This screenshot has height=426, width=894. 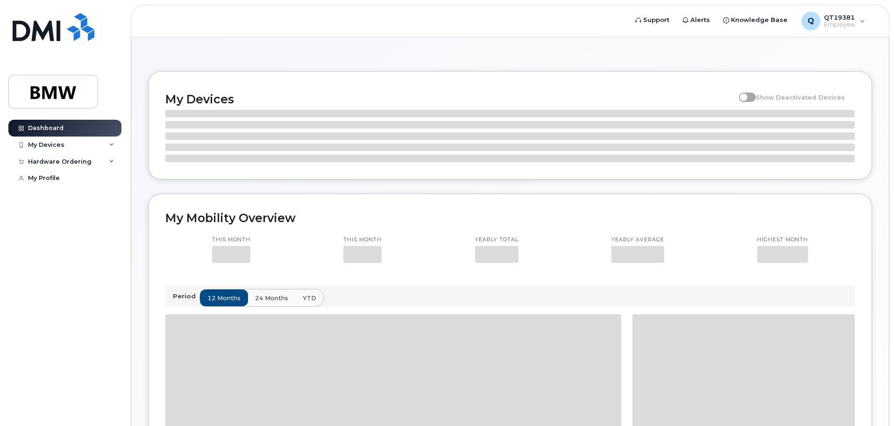 I want to click on input: Show Deactivated Devices, so click(x=743, y=92).